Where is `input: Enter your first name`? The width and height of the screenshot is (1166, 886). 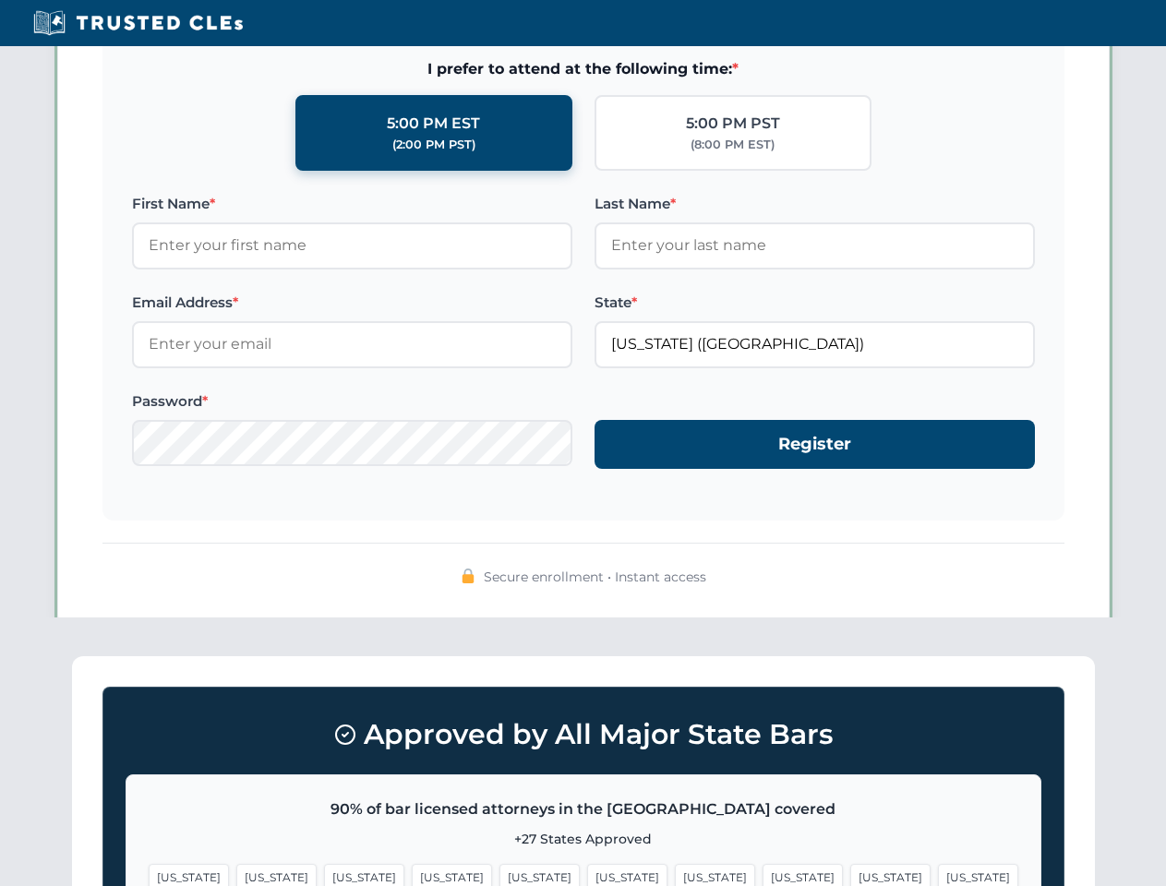
input: Enter your first name is located at coordinates (352, 246).